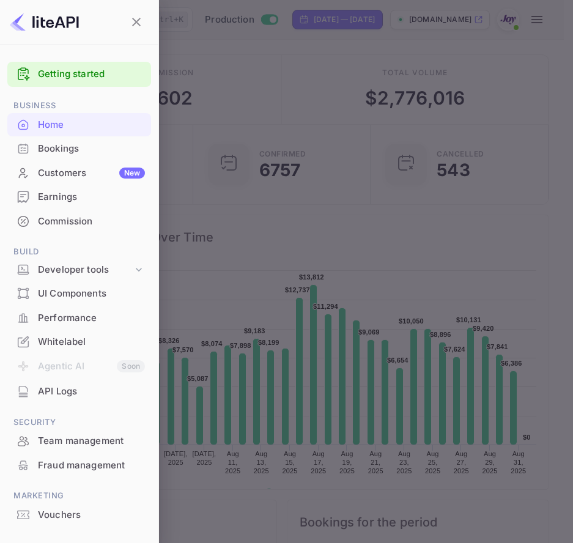  What do you see at coordinates (79, 391) in the screenshot?
I see `a: API Logs` at bounding box center [79, 391].